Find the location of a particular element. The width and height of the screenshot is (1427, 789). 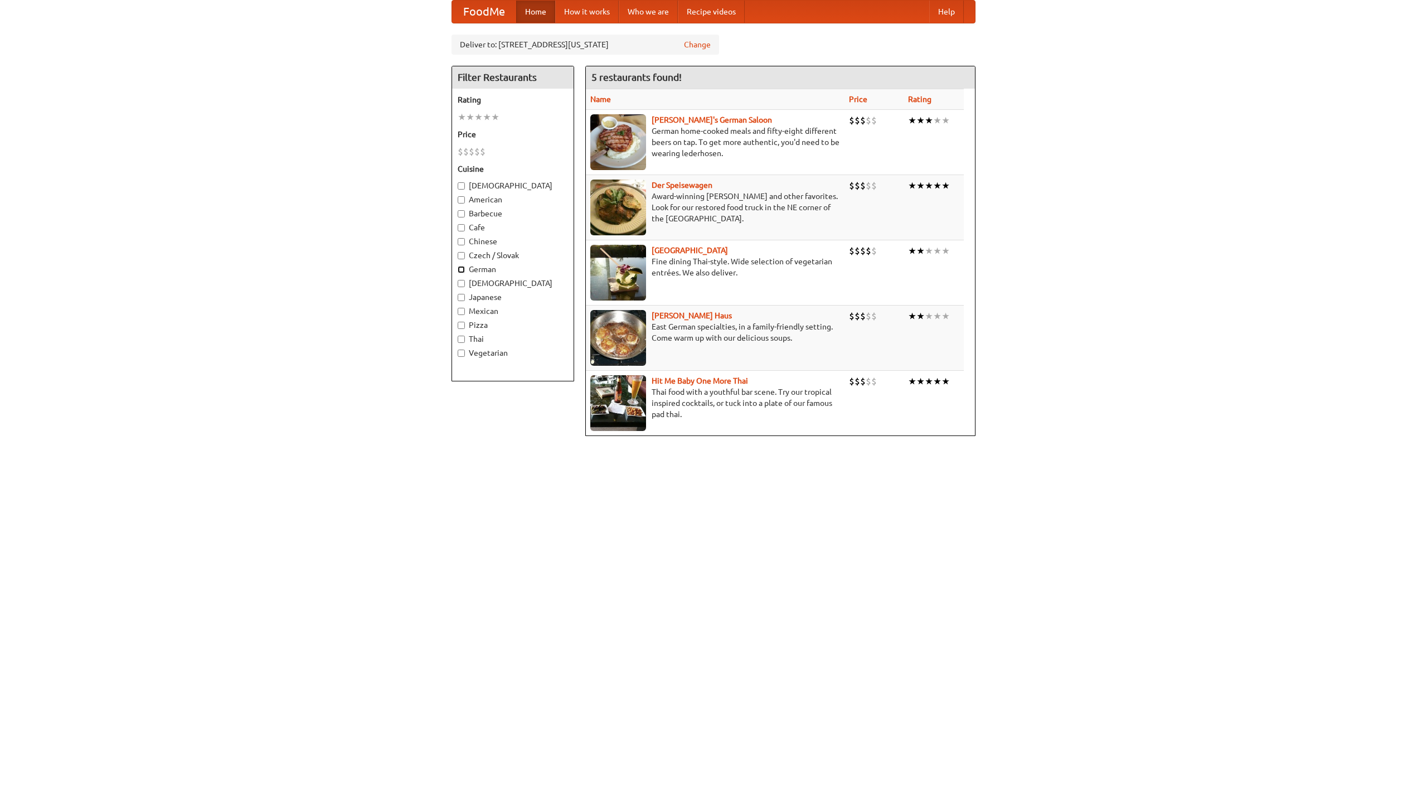

p: East German specialties, in a family-friendly setting. Come warm up with our delicious soups. is located at coordinates (715, 332).